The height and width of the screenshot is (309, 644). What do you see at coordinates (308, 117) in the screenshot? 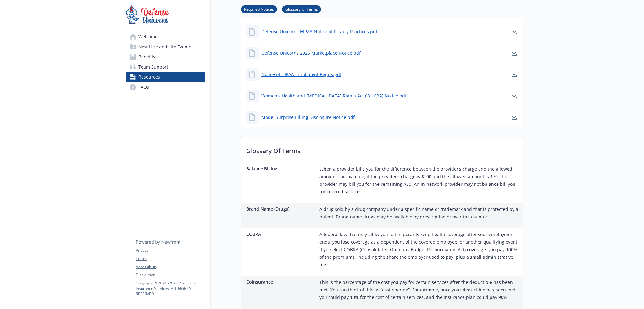
I see `a: Model Surprise Billing Disclosure Notice.pdf` at bounding box center [308, 117].